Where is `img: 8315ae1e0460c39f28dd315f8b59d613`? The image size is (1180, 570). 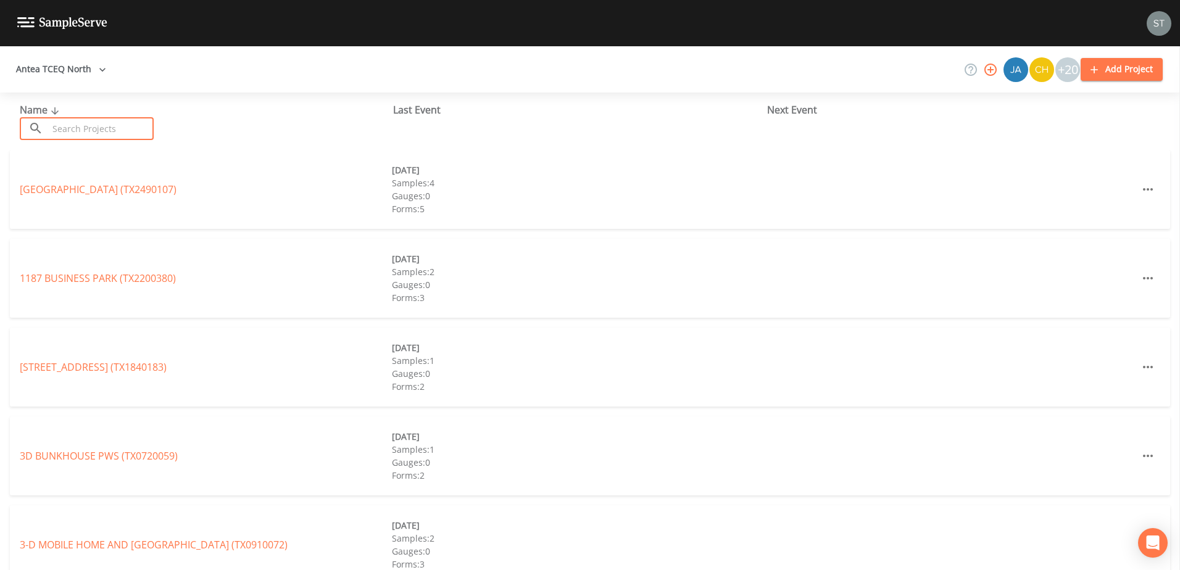
img: 8315ae1e0460c39f28dd315f8b59d613 is located at coordinates (1159, 23).